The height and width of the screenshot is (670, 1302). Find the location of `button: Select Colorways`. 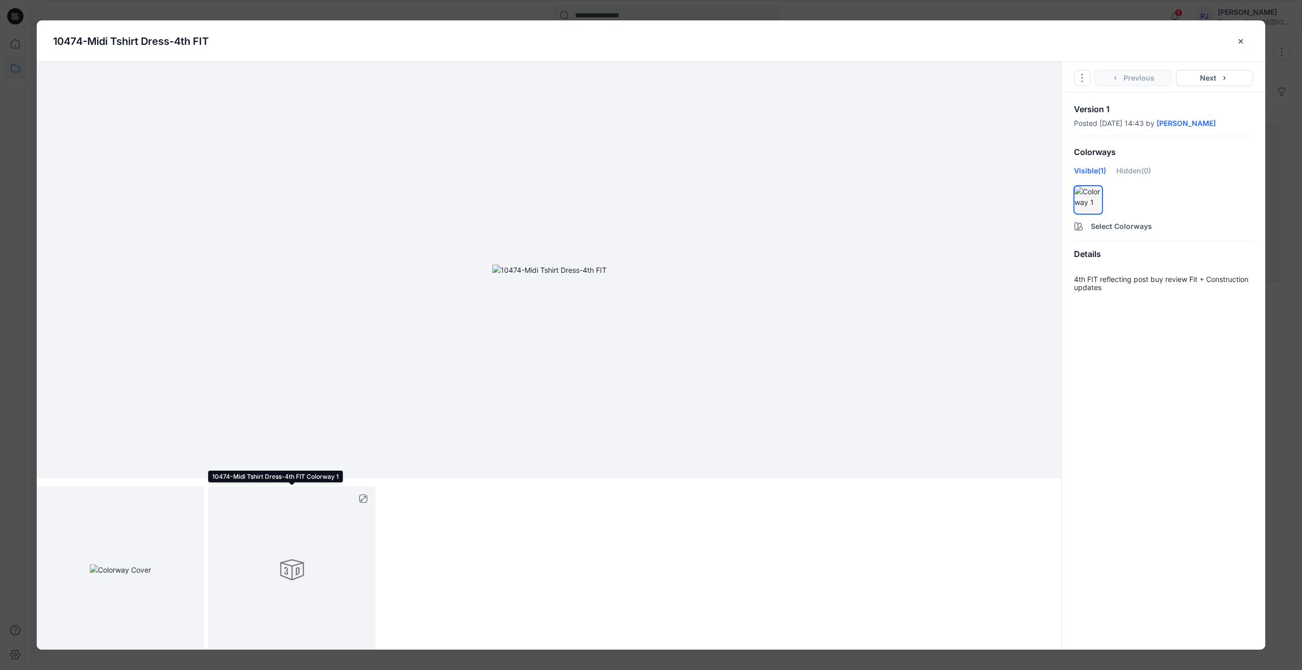

button: Select Colorways is located at coordinates (1163, 224).